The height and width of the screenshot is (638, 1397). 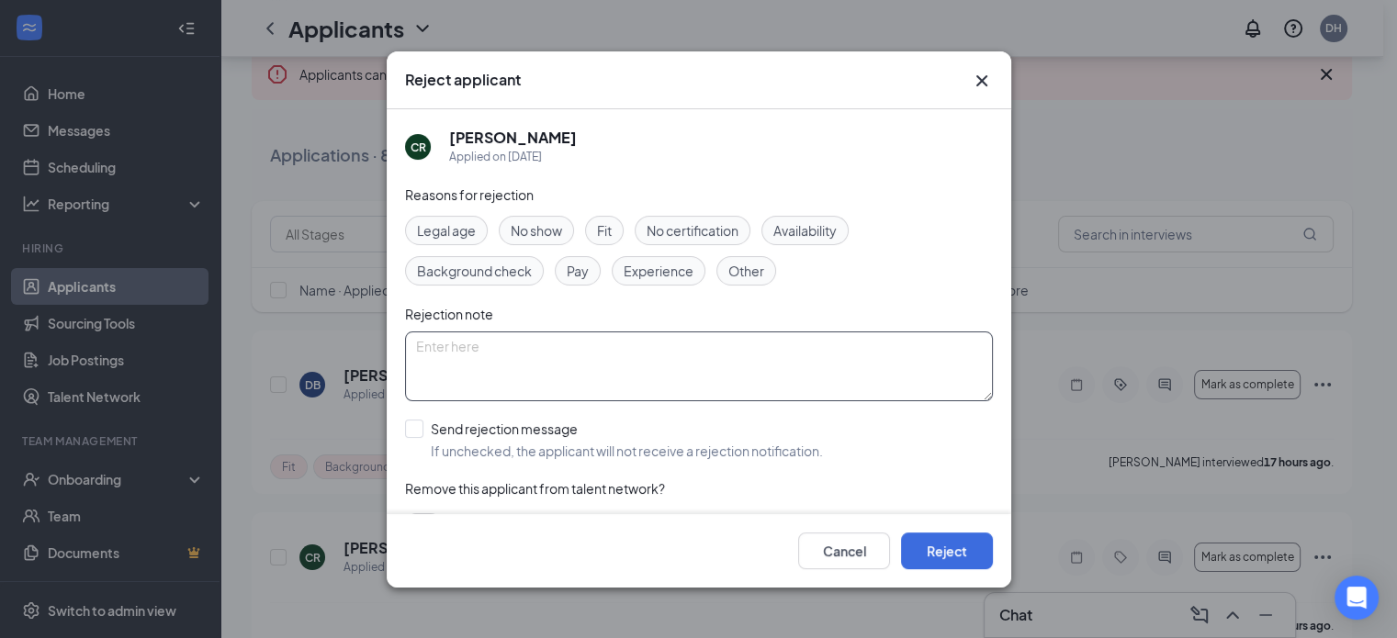 I want to click on button: Cancel, so click(x=844, y=550).